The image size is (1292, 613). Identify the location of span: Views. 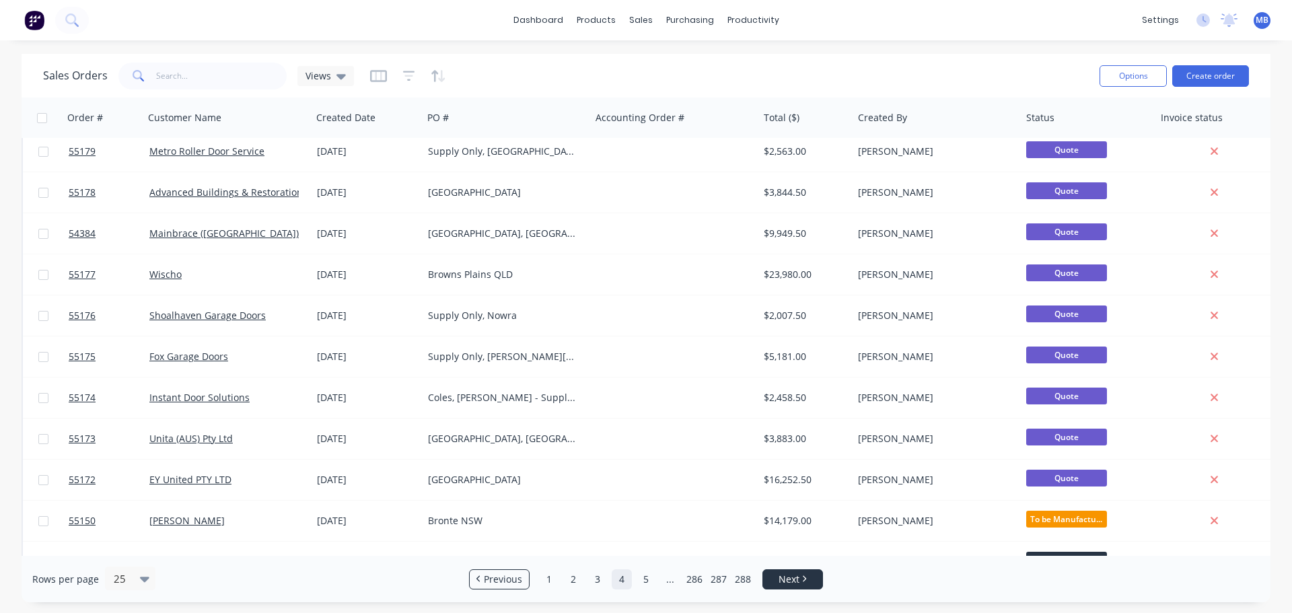
(318, 75).